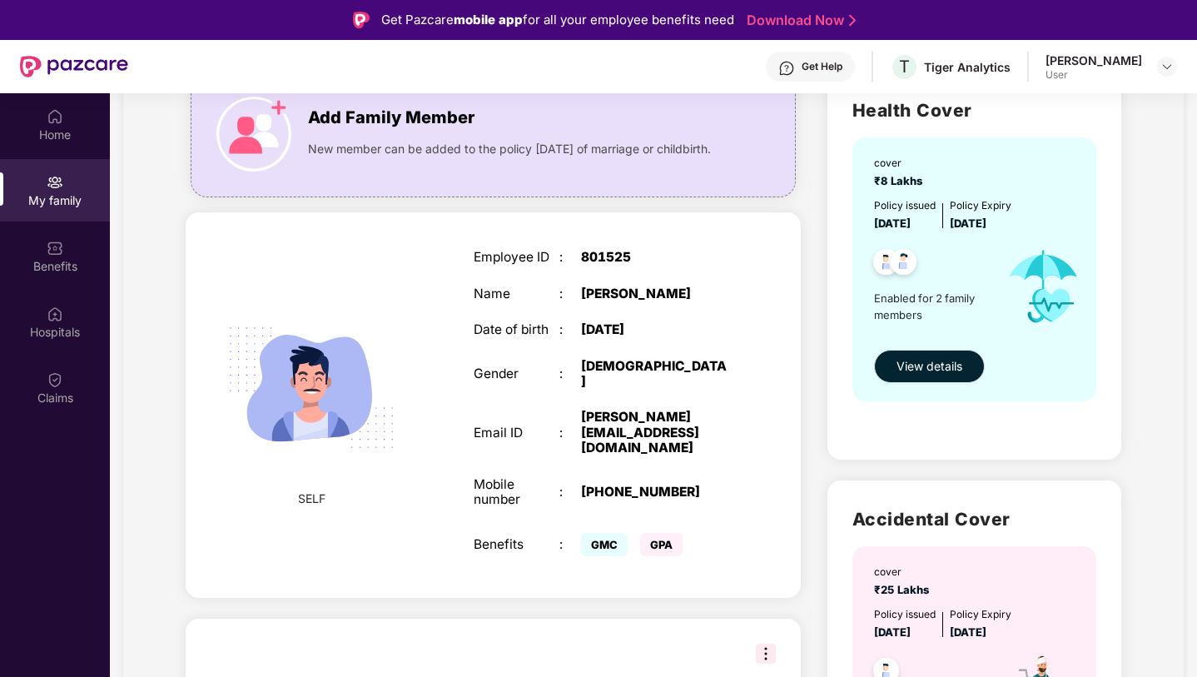 The height and width of the screenshot is (677, 1197). What do you see at coordinates (1094, 75) in the screenshot?
I see `div: User` at bounding box center [1094, 75].